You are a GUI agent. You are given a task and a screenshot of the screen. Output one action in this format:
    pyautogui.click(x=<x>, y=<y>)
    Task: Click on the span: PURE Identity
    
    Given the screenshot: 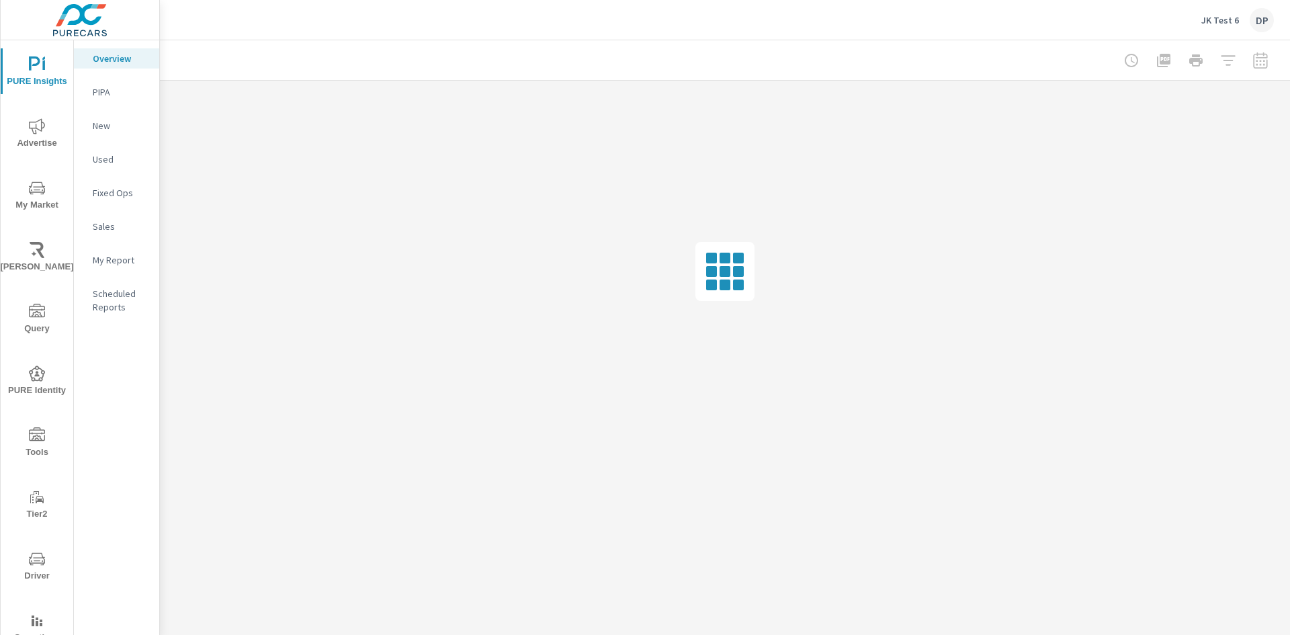 What is the action you would take?
    pyautogui.click(x=37, y=382)
    